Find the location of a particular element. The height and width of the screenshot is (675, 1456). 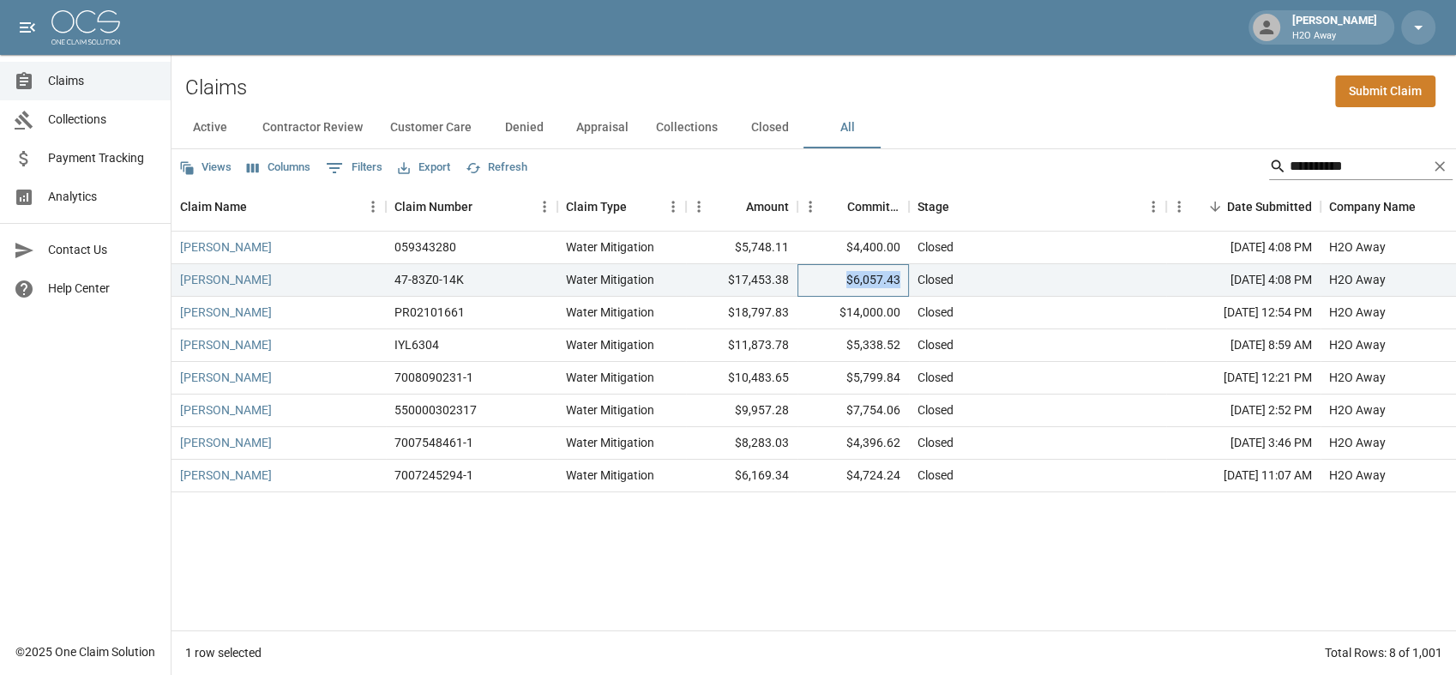

div: $11,873.78 is located at coordinates (742, 346).